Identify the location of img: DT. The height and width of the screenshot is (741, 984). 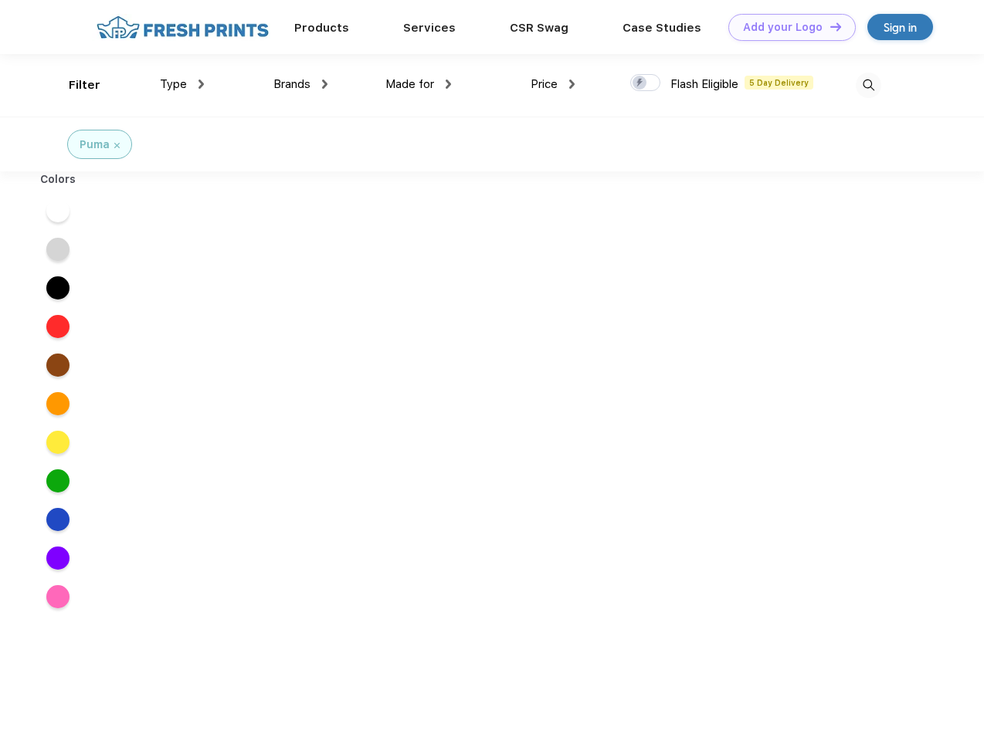
(836, 26).